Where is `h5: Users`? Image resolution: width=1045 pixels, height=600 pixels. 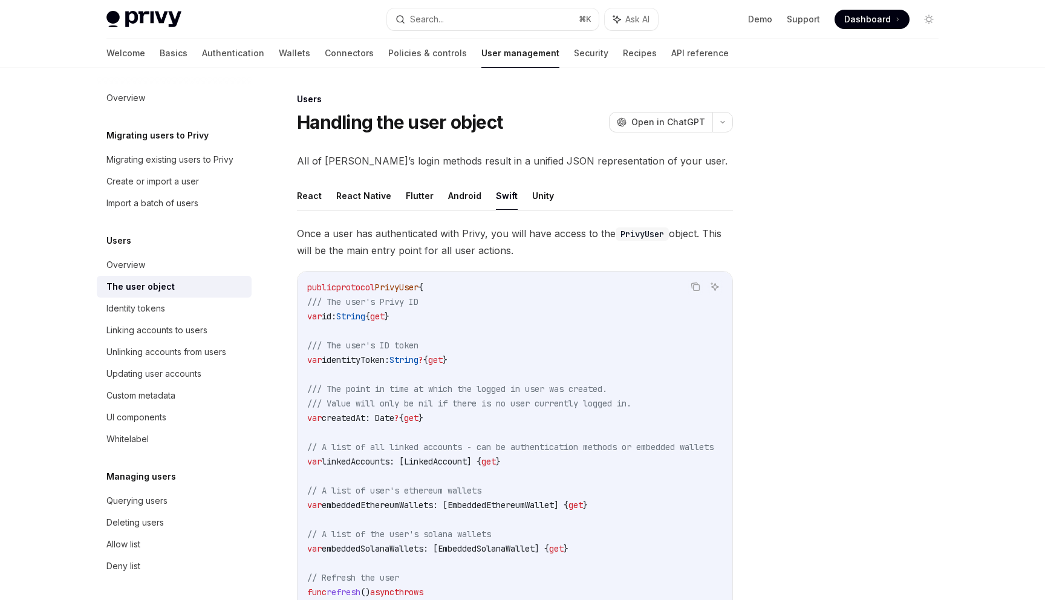 h5: Users is located at coordinates (119, 241).